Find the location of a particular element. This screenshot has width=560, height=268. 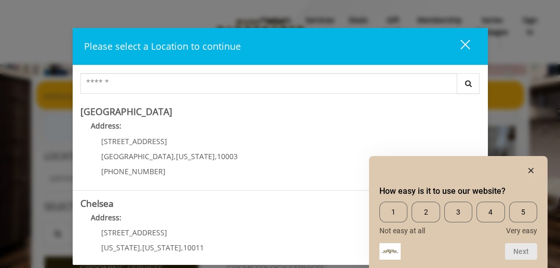

span: 5 is located at coordinates (523, 212).